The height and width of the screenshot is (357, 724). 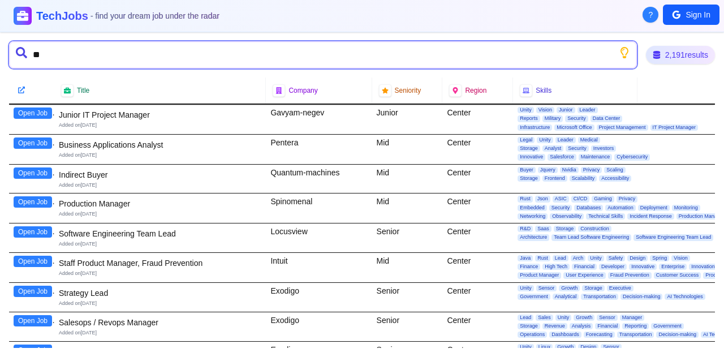 I want to click on h1: TechJobs, so click(x=128, y=16).